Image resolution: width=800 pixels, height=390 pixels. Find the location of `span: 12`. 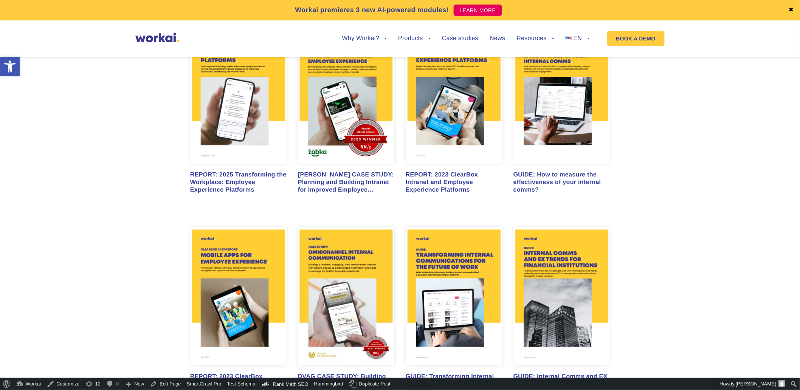

span: 12 is located at coordinates (98, 384).